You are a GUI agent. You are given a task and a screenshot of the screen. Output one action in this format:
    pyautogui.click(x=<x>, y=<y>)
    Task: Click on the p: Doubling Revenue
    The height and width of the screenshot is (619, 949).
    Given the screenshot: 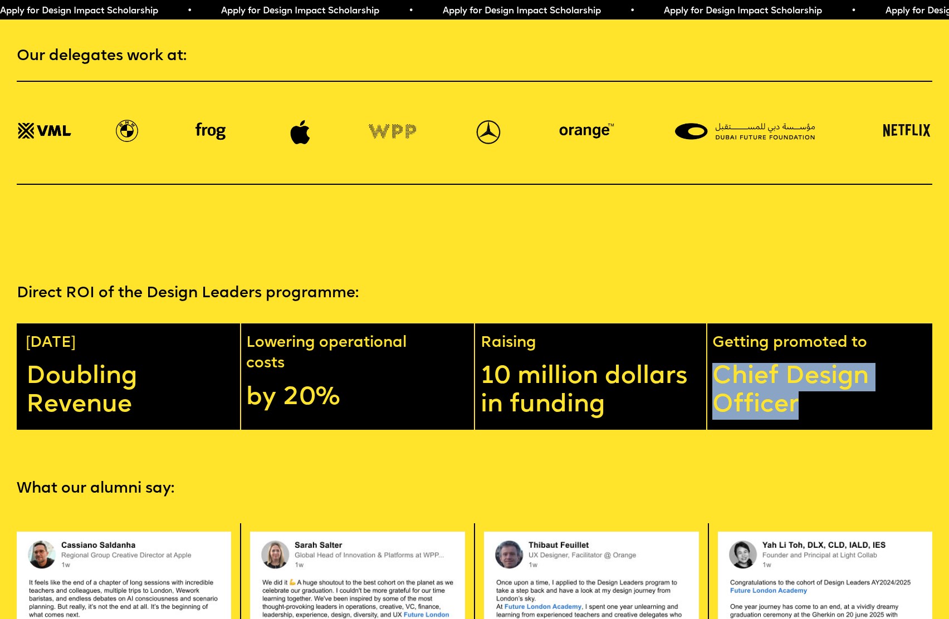 What is the action you would take?
    pyautogui.click(x=128, y=391)
    